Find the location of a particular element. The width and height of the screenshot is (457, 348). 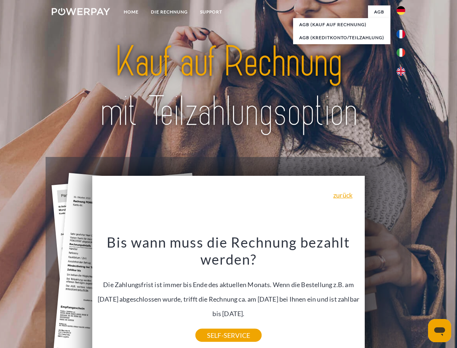

img: en is located at coordinates (401, 71).